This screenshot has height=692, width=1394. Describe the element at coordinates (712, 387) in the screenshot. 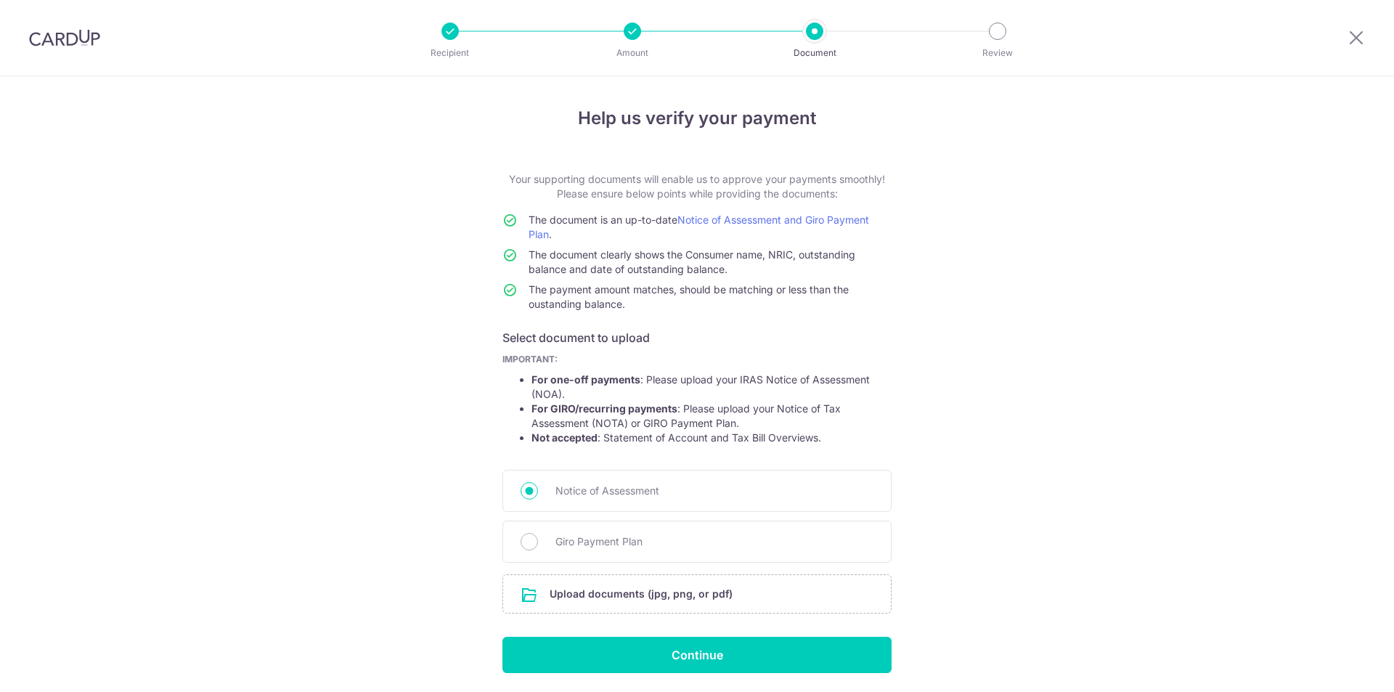

I see `li: : Please upload your IRAS Notice of Assessment (NOA).` at that location.